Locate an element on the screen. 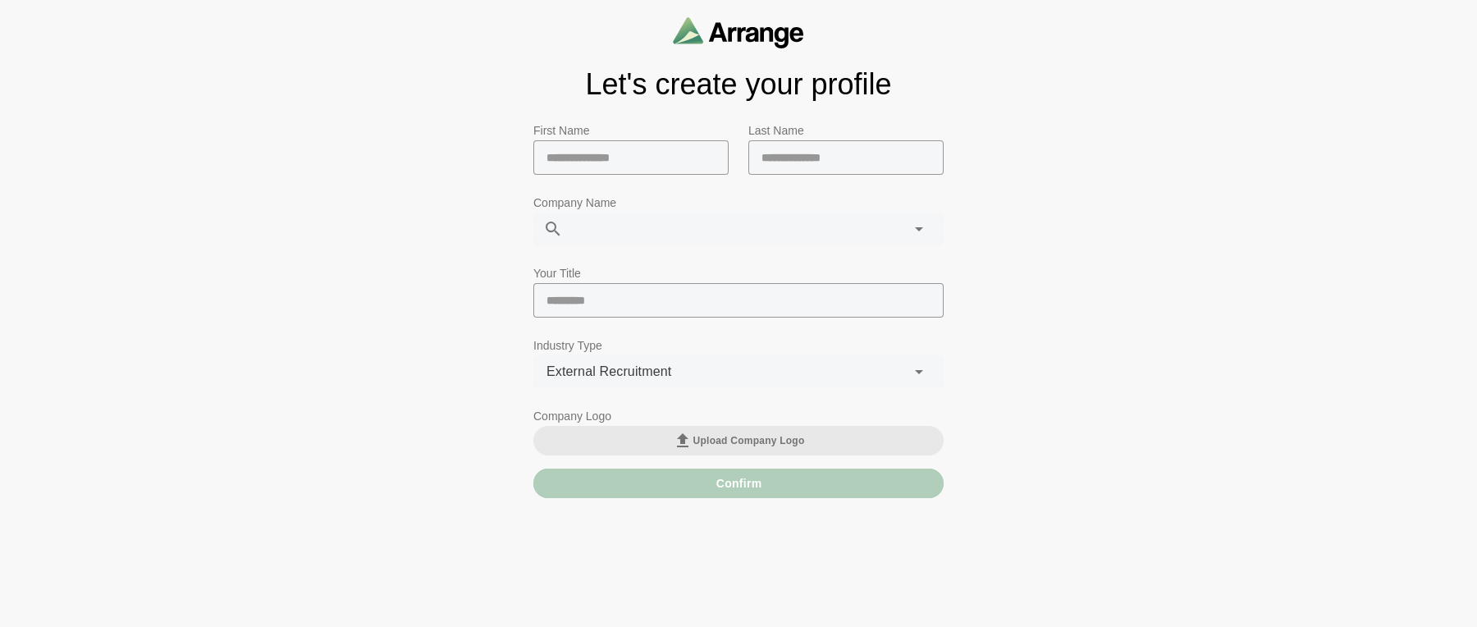 This screenshot has width=1477, height=627. p: Your Title is located at coordinates (739, 273).